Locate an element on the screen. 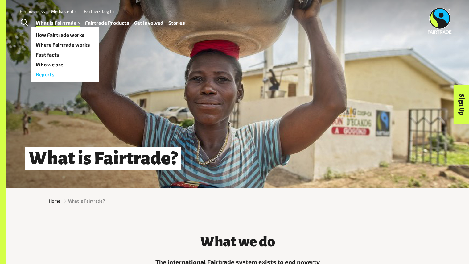  span: What is Fairtrade? is located at coordinates (86, 200).